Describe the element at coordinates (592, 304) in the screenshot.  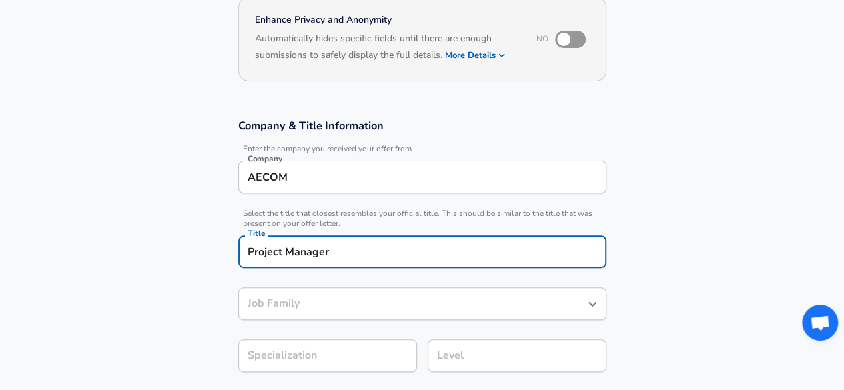
I see `button: Open` at that location.